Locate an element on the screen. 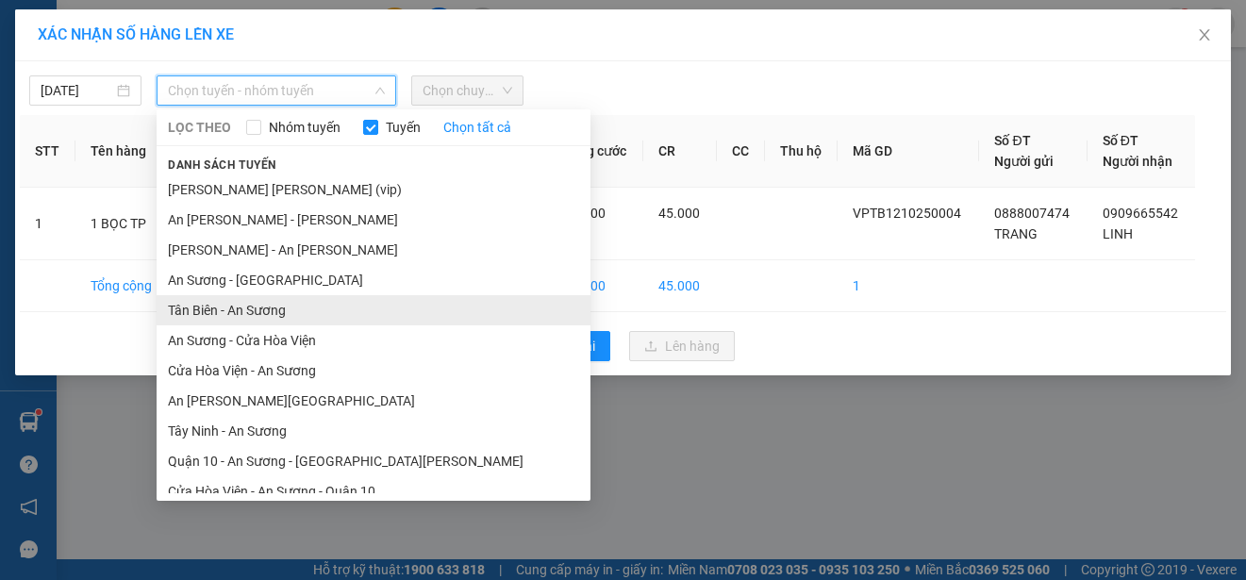 Image resolution: width=1246 pixels, height=580 pixels. span: Người gửi is located at coordinates (1024, 161).